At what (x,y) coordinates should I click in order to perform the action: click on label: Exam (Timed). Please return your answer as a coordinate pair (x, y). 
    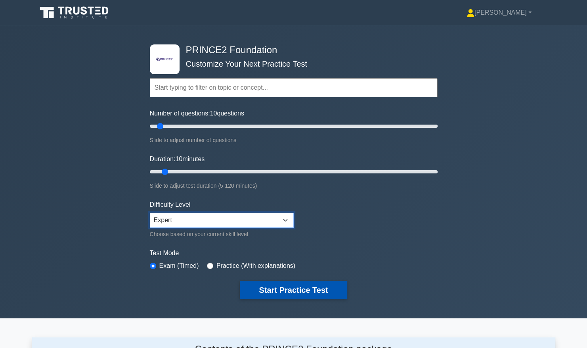
    Looking at the image, I should click on (179, 266).